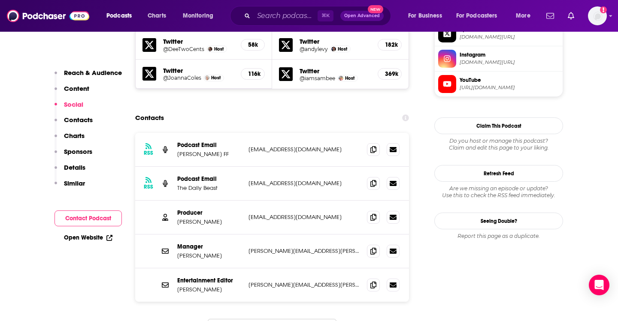 This screenshot has height=321, width=618. I want to click on button: Charts, so click(69, 139).